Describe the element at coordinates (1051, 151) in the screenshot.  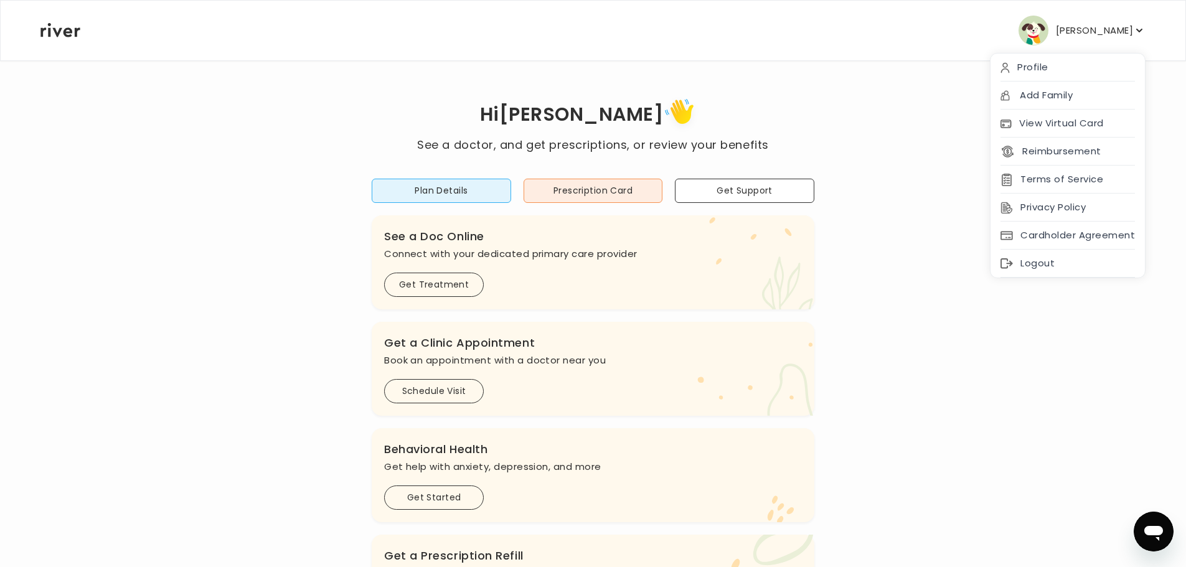
I see `button: Reimbursement` at that location.